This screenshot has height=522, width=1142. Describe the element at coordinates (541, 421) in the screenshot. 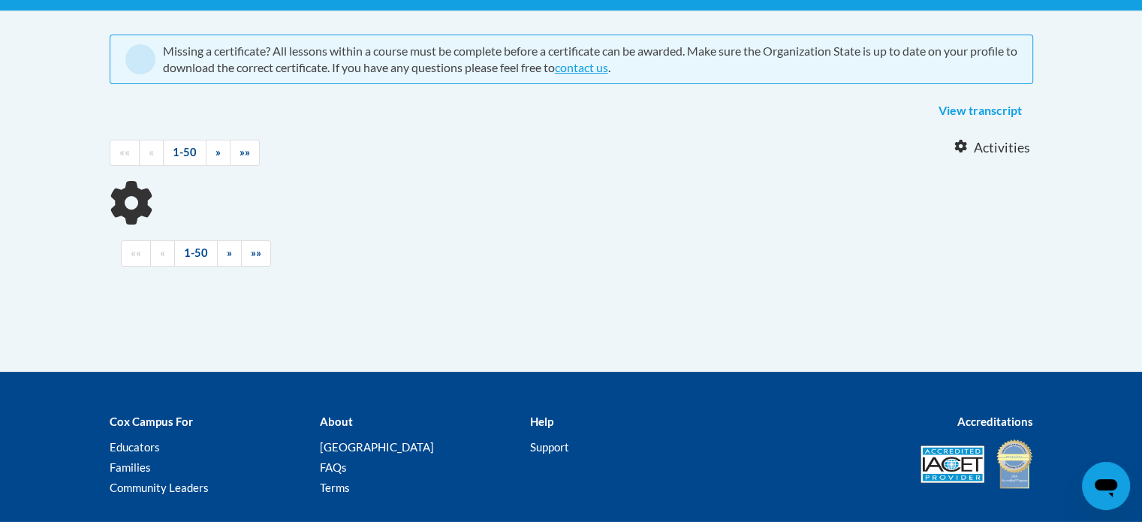

I see `b: Help` at that location.